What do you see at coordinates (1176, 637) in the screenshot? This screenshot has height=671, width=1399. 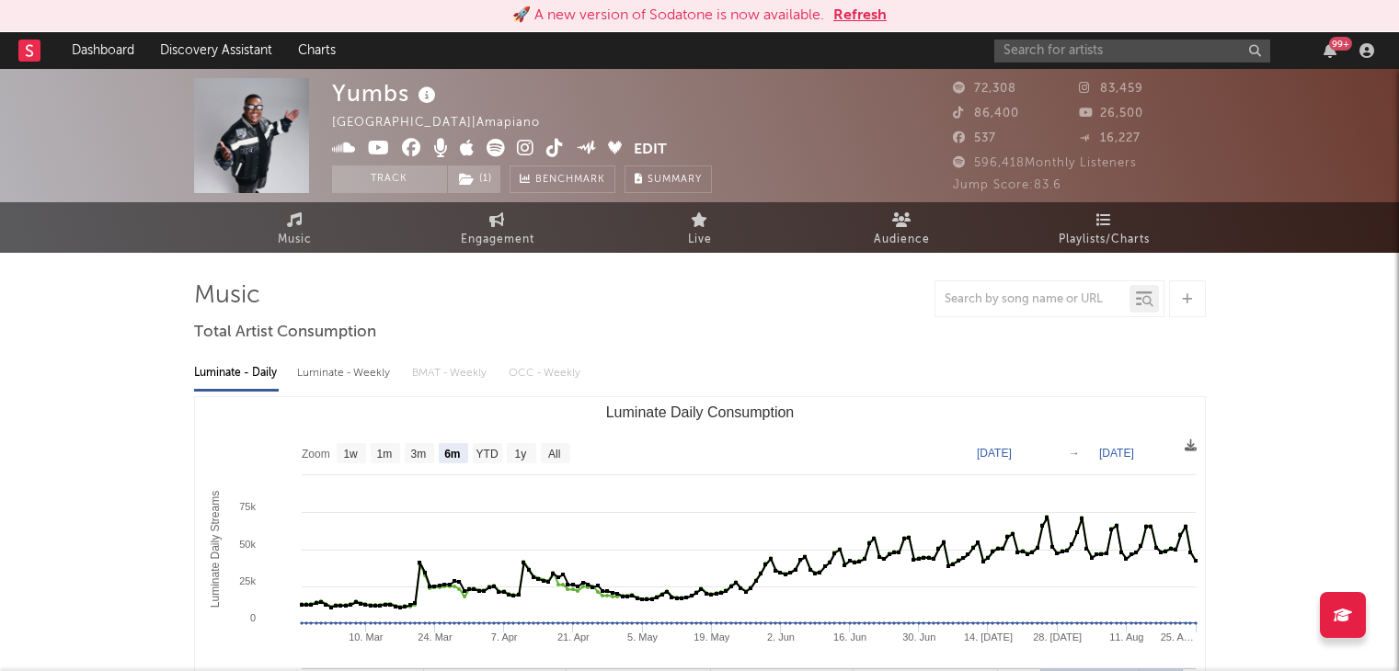 I see `text: 25. A…` at bounding box center [1176, 637].